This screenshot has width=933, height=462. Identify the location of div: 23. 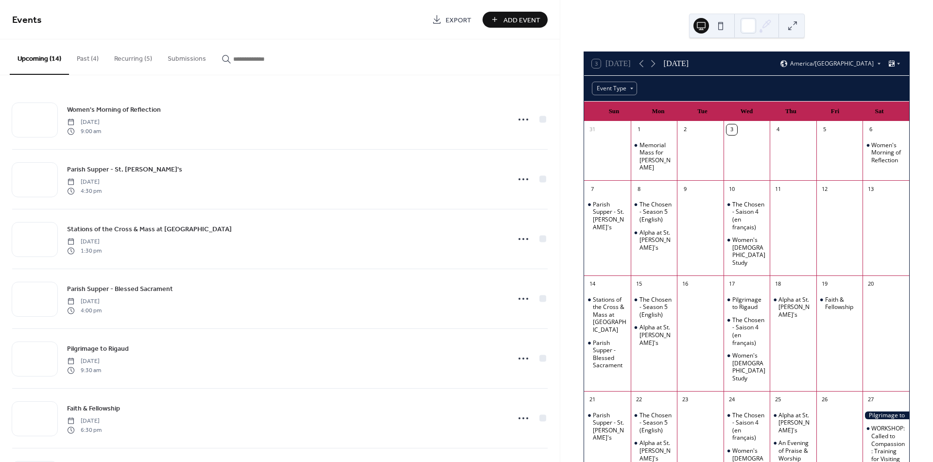
(685, 400).